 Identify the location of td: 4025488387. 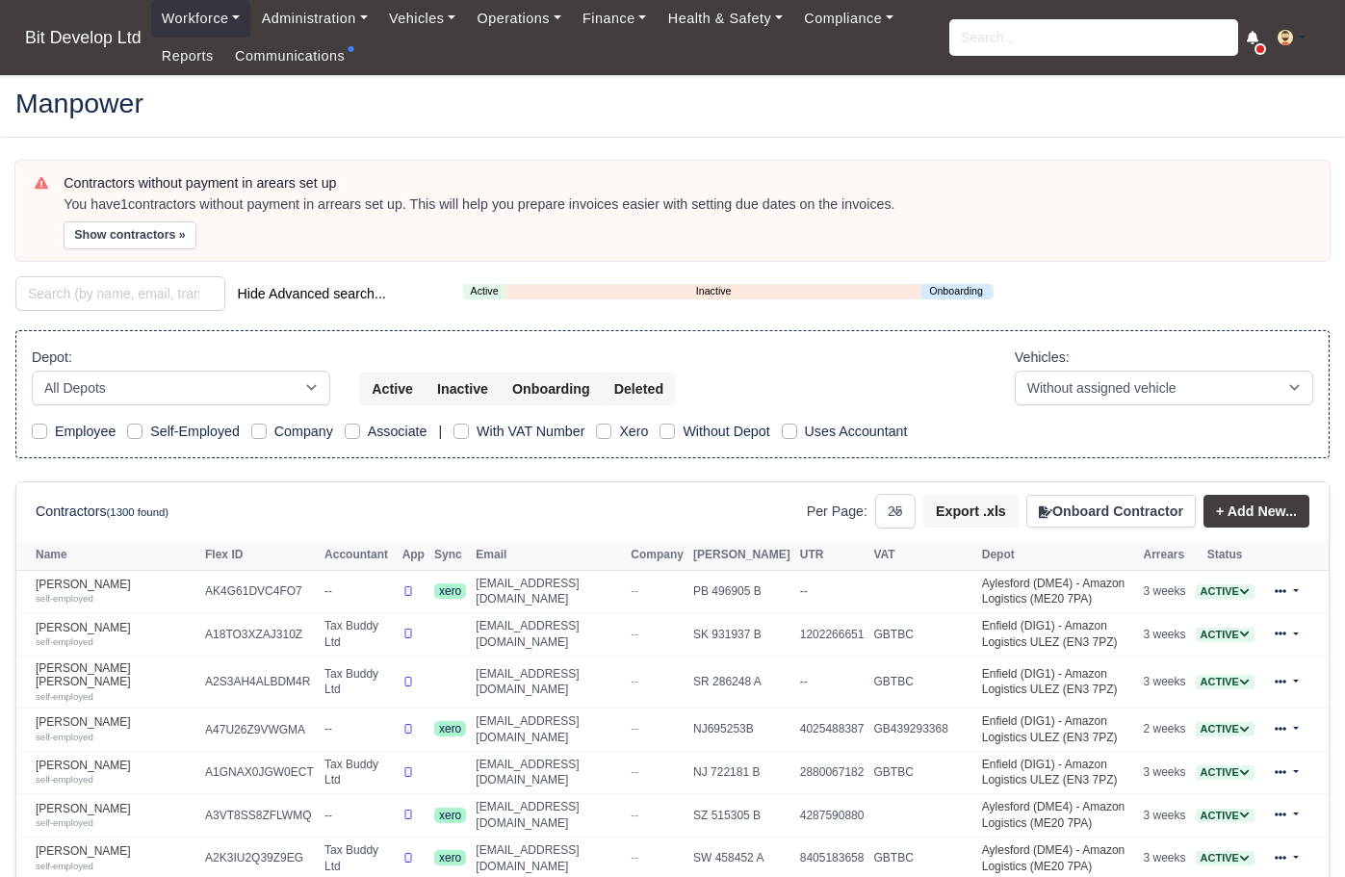
(832, 729).